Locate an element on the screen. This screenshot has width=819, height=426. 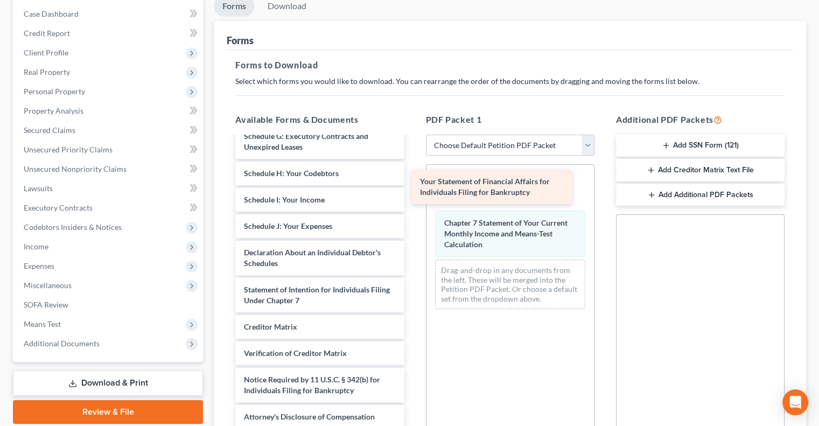
h5: Additional PDF Packets is located at coordinates (700, 120).